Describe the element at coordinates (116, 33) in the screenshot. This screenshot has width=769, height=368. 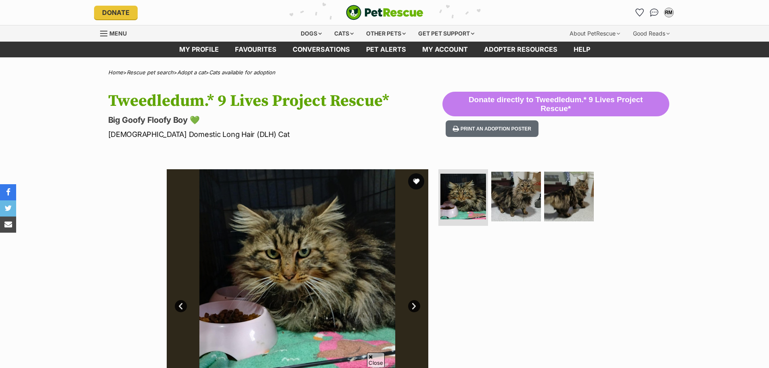
I see `a: Menu` at that location.